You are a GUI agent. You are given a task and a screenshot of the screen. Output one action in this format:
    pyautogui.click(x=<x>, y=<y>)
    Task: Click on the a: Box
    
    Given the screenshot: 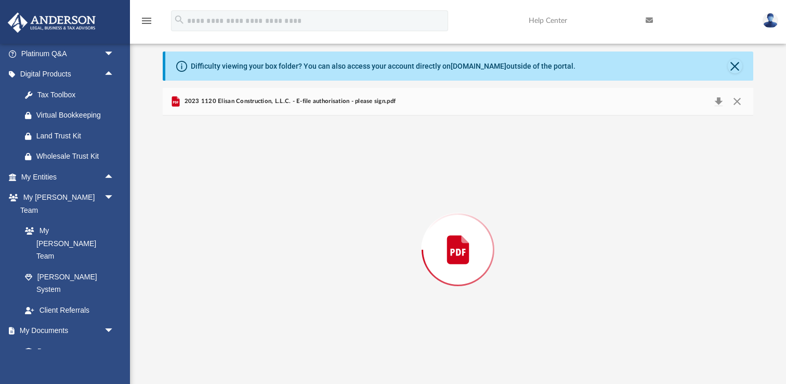 What is the action you would take?
    pyautogui.click(x=67, y=351)
    